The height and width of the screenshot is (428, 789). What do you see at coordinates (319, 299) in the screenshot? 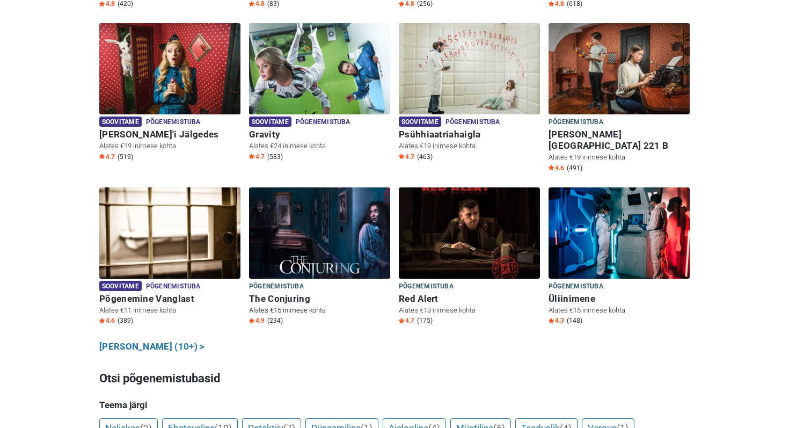
I see `h6: The Conjuring` at bounding box center [319, 299].